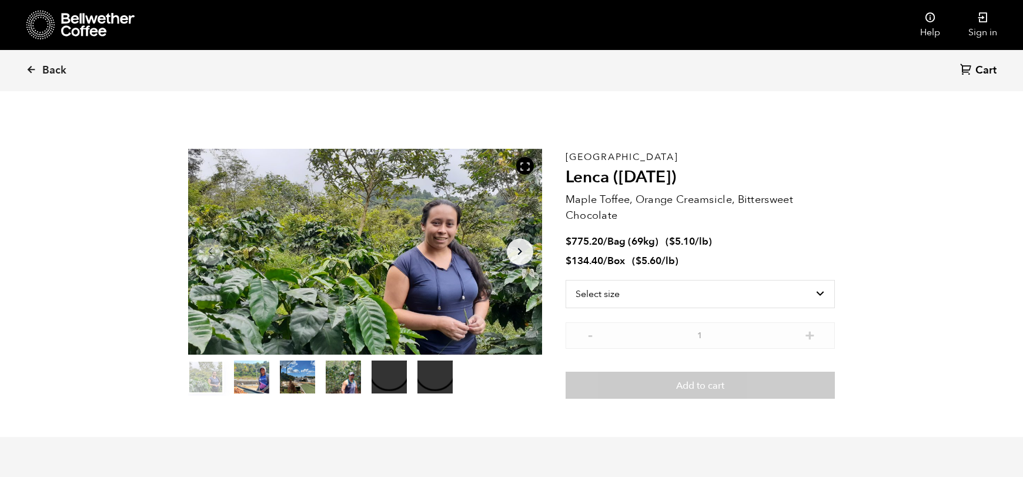 This screenshot has width=1023, height=477. What do you see at coordinates (616, 261) in the screenshot?
I see `span: Box` at bounding box center [616, 261].